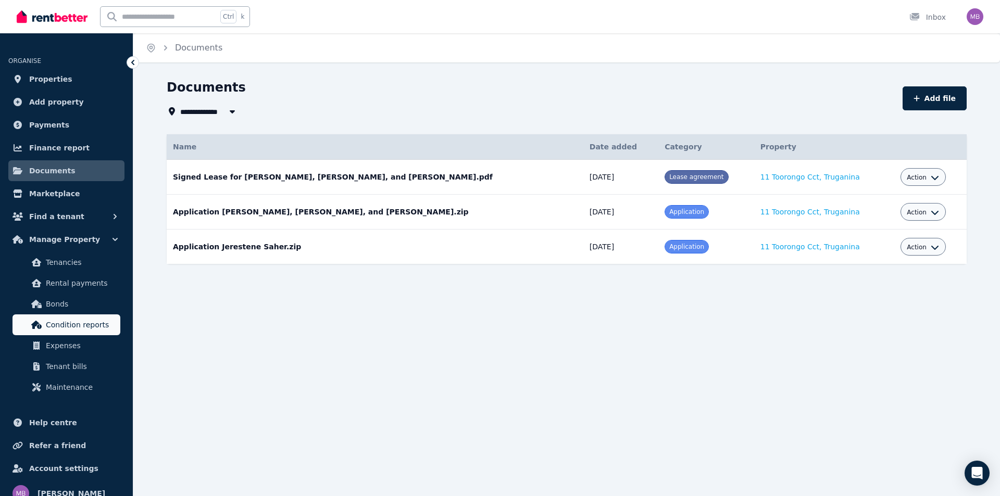 The width and height of the screenshot is (1000, 496). I want to click on span: Manage Property, so click(65, 240).